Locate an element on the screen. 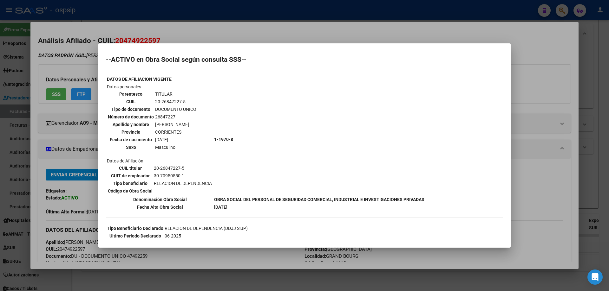  th: Ultimo Período Declarado is located at coordinates (135, 236).